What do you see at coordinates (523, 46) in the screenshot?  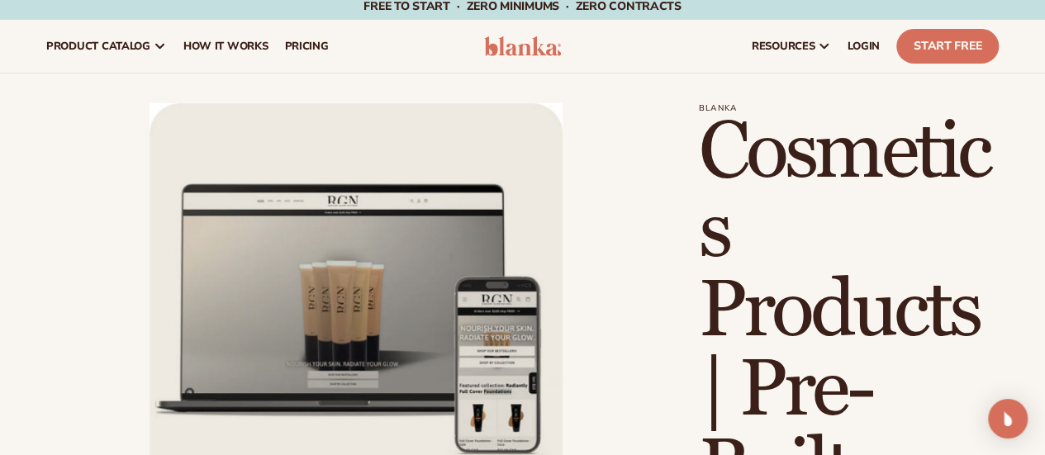 I see `img: logo` at bounding box center [523, 46].